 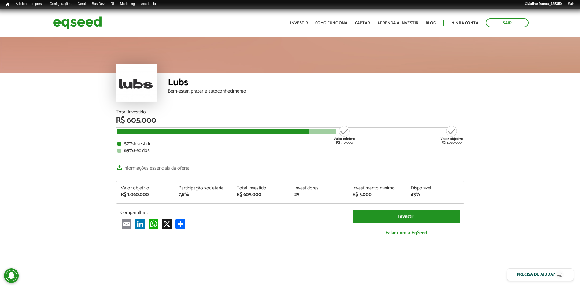 What do you see at coordinates (430, 23) in the screenshot?
I see `a: Blog` at bounding box center [430, 23].